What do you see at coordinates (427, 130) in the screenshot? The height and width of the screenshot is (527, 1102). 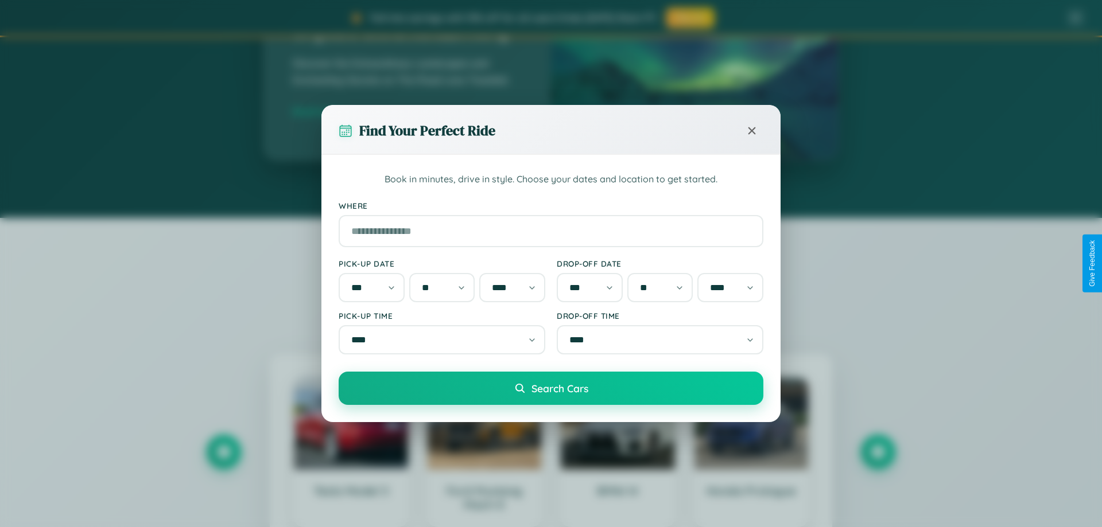 I see `h3: Find Your Perfect Ride` at bounding box center [427, 130].